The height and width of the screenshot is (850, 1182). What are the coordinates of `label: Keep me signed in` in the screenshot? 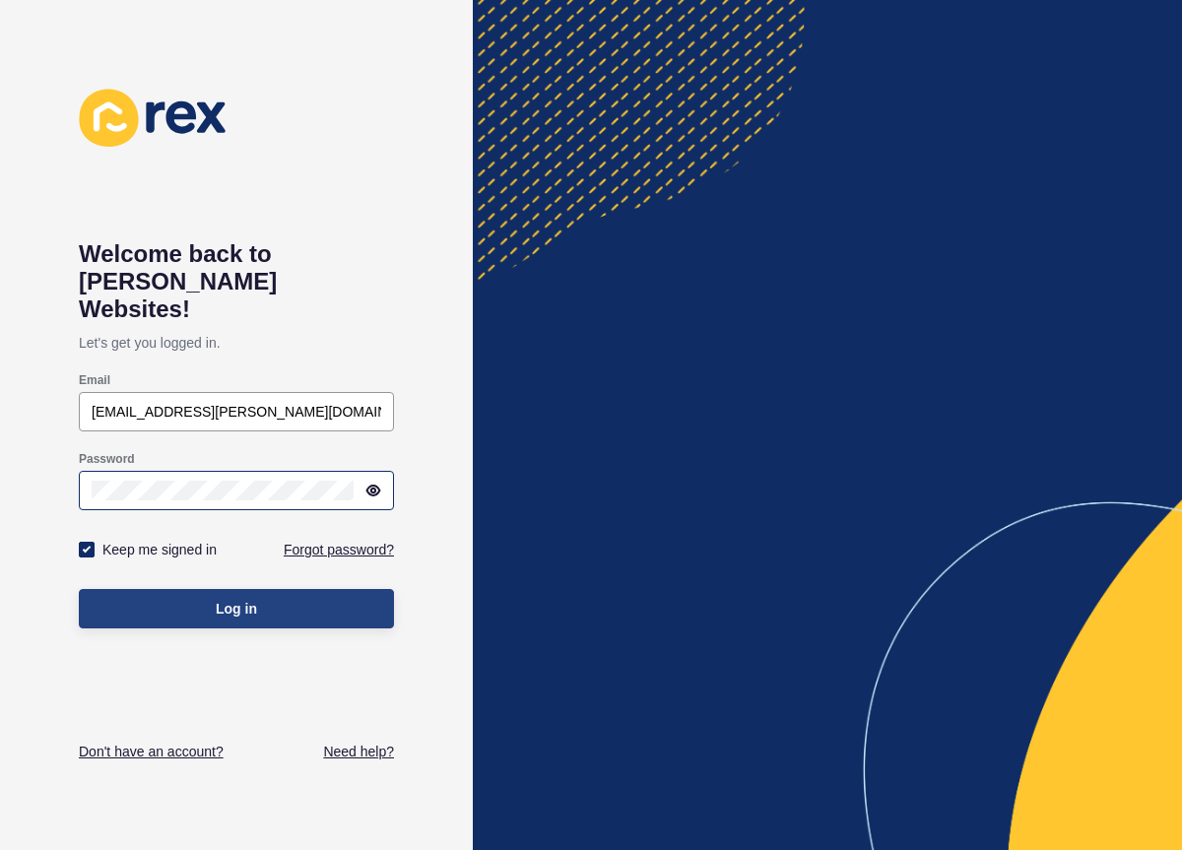 It's located at (160, 550).